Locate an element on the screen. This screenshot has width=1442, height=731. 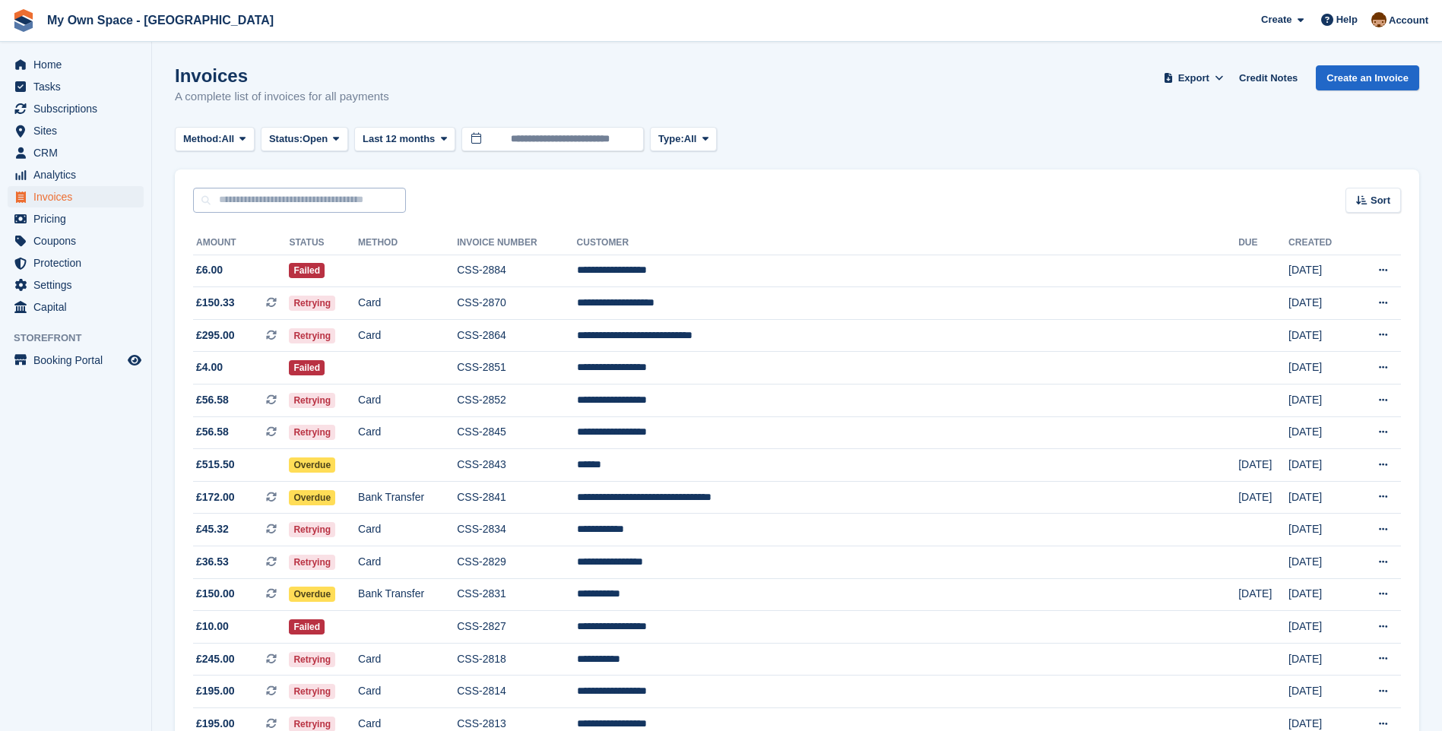
span: Account is located at coordinates (1409, 21).